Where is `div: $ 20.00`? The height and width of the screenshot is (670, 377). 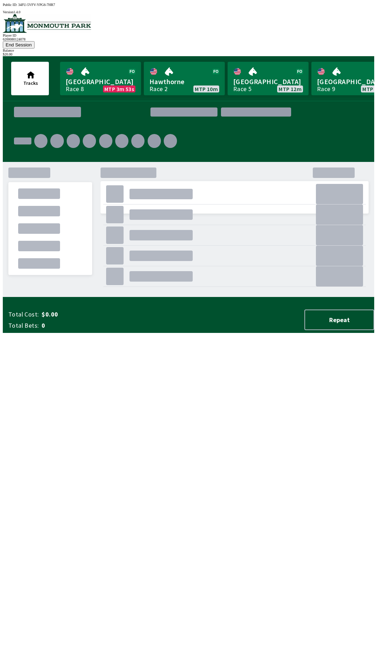
div: $ 20.00 is located at coordinates (188, 54).